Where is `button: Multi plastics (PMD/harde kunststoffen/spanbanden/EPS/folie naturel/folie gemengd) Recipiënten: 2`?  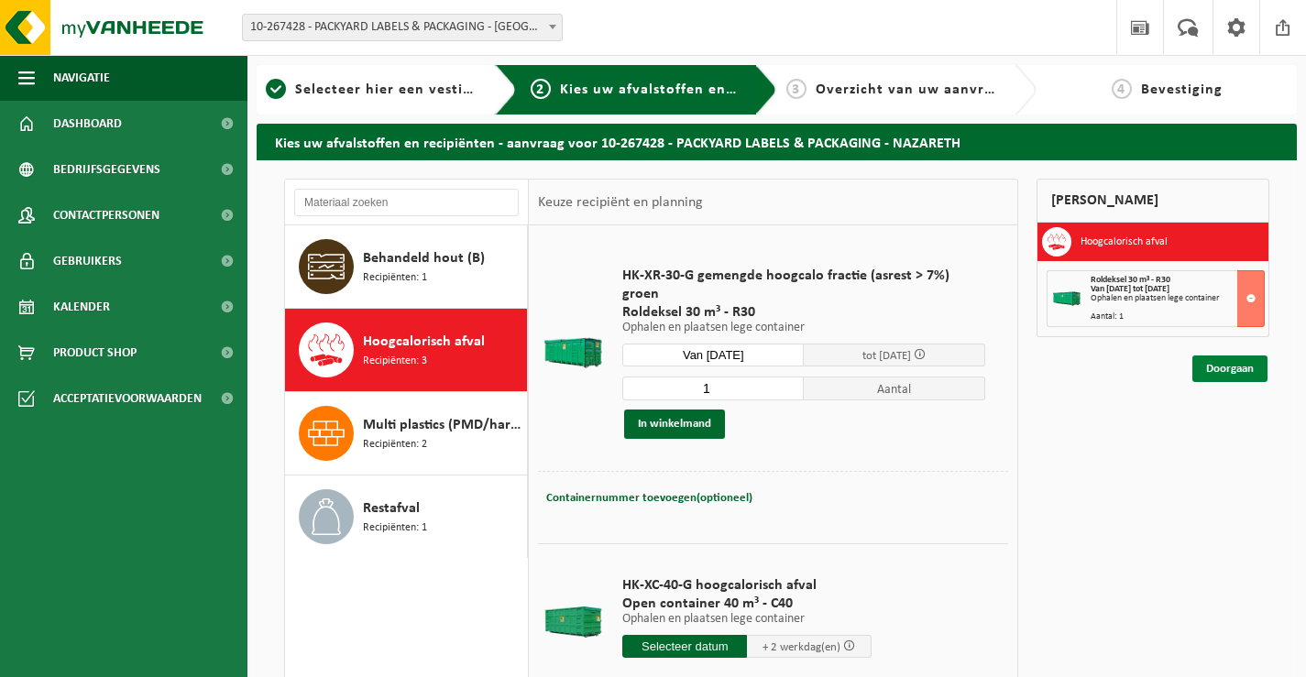
button: Multi plastics (PMD/harde kunststoffen/spanbanden/EPS/folie naturel/folie gemengd) Recipiënten: 2 is located at coordinates (406, 434).